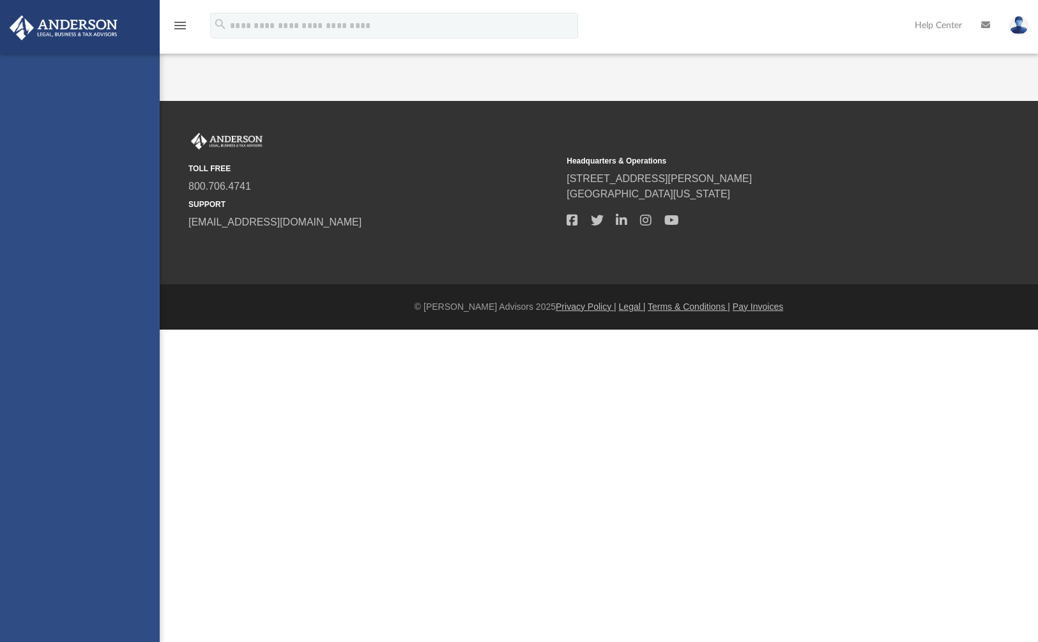 The height and width of the screenshot is (642, 1038). Describe the element at coordinates (688, 306) in the screenshot. I see `a: Terms & Conditions |` at that location.